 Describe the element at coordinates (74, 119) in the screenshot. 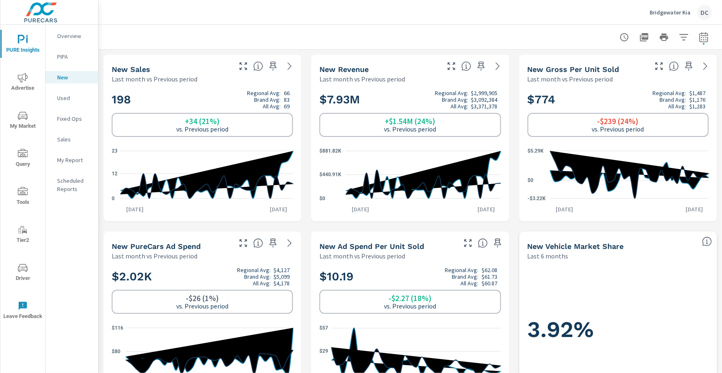

I see `p: Fixed Ops` at that location.